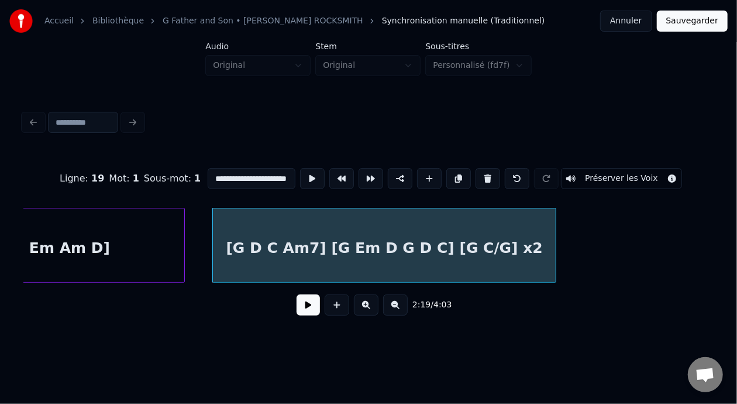 This screenshot has height=404, width=737. I want to click on span: 2:19, so click(421, 305).